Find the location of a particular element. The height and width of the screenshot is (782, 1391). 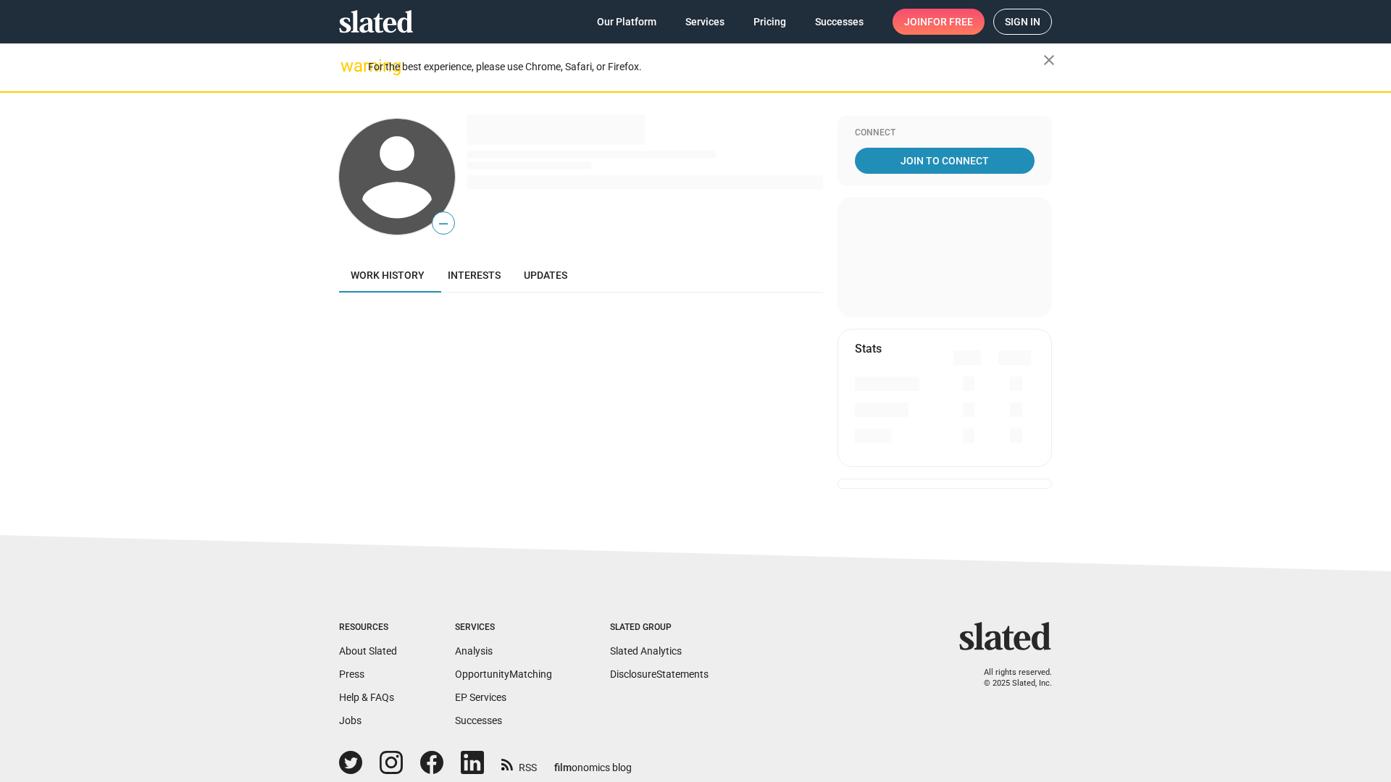

div: Connect is located at coordinates (945, 133).